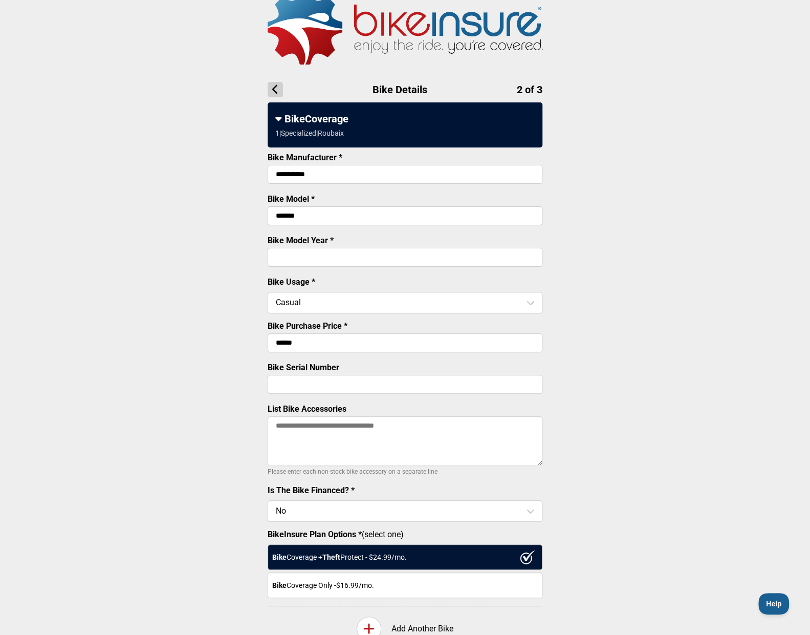  I want to click on img: ux1sgP1Haf775SAghJI38DyDlYP+32lKFAAAAAElFTkSuQmCC, so click(528, 557).